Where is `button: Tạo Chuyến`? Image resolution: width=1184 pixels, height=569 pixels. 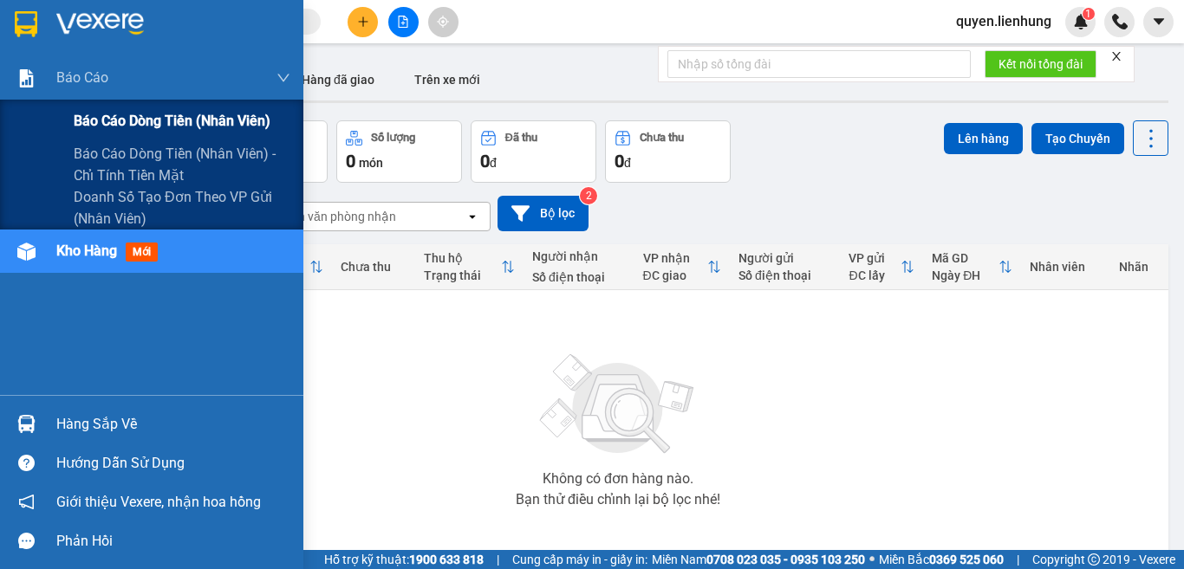
button: Tạo Chuyến is located at coordinates (1077, 139).